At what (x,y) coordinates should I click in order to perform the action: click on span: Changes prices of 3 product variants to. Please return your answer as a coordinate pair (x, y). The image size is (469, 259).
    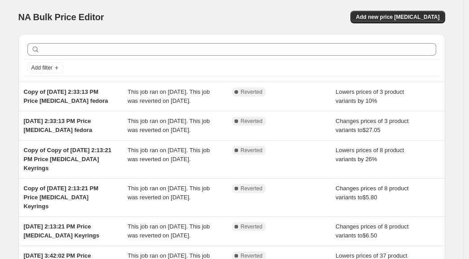
    Looking at the image, I should click on (372, 125).